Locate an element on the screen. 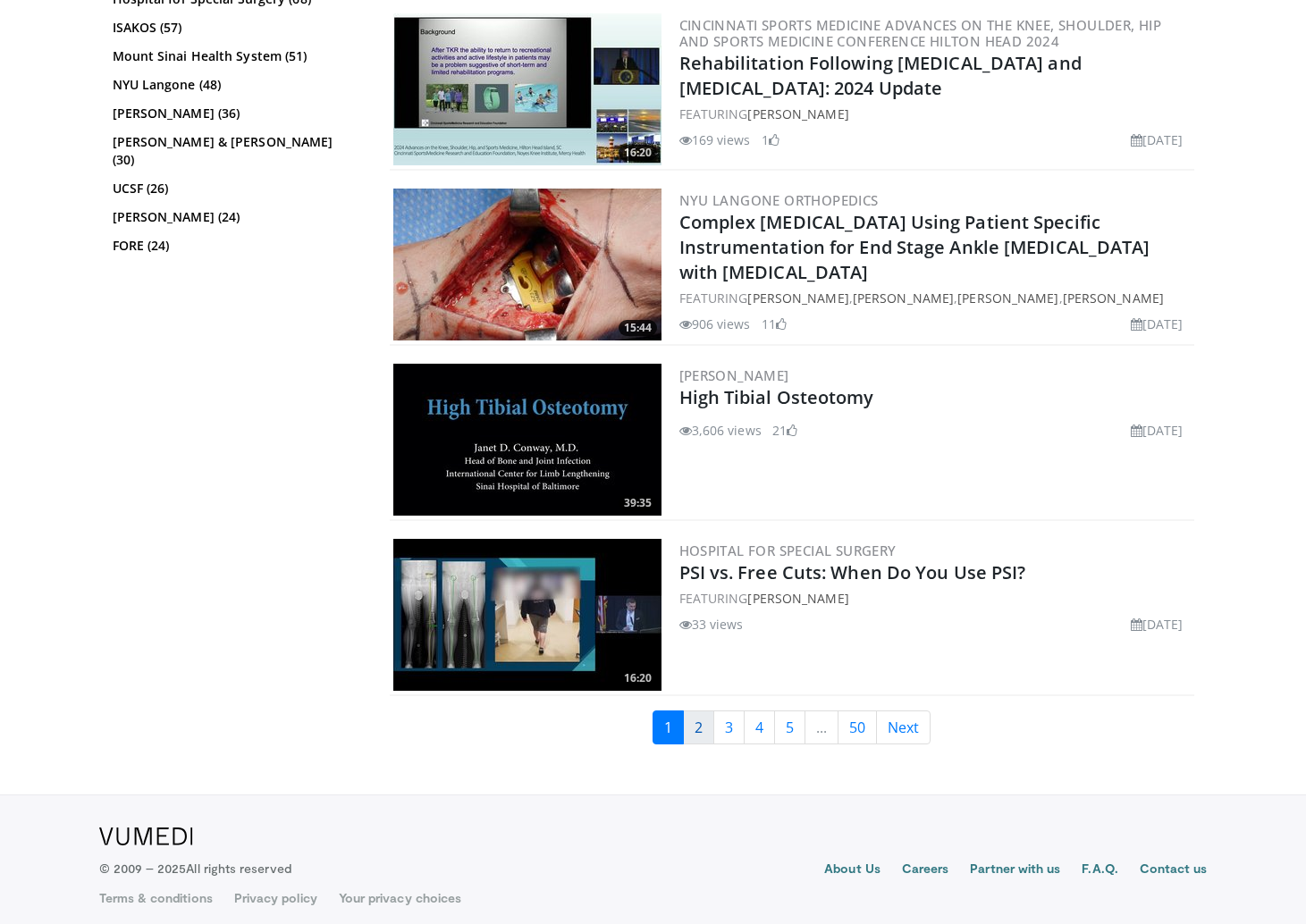 The height and width of the screenshot is (924, 1306). a: Mount Sinai Health System (51) is located at coordinates (235, 56).